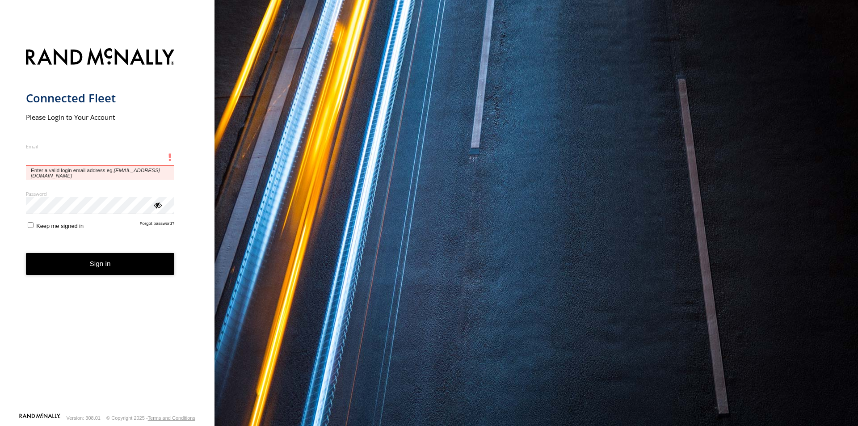  What do you see at coordinates (100, 172) in the screenshot?
I see `span: Enter a valid login email address eg.` at bounding box center [100, 172].